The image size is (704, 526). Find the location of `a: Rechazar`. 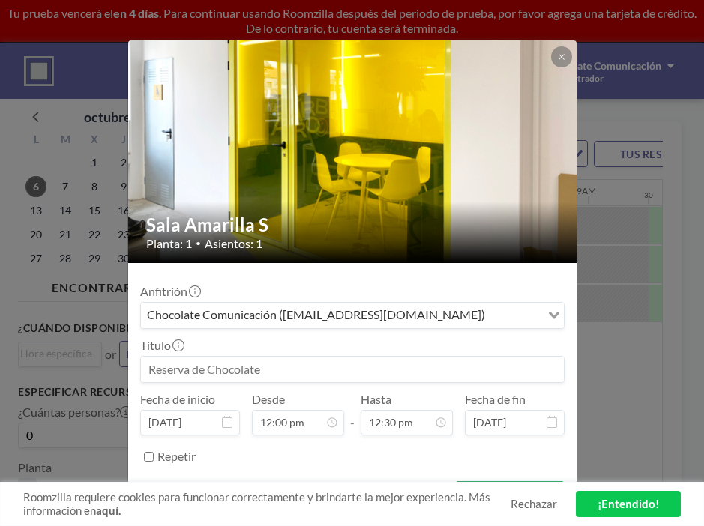

a: Rechazar is located at coordinates (534, 504).